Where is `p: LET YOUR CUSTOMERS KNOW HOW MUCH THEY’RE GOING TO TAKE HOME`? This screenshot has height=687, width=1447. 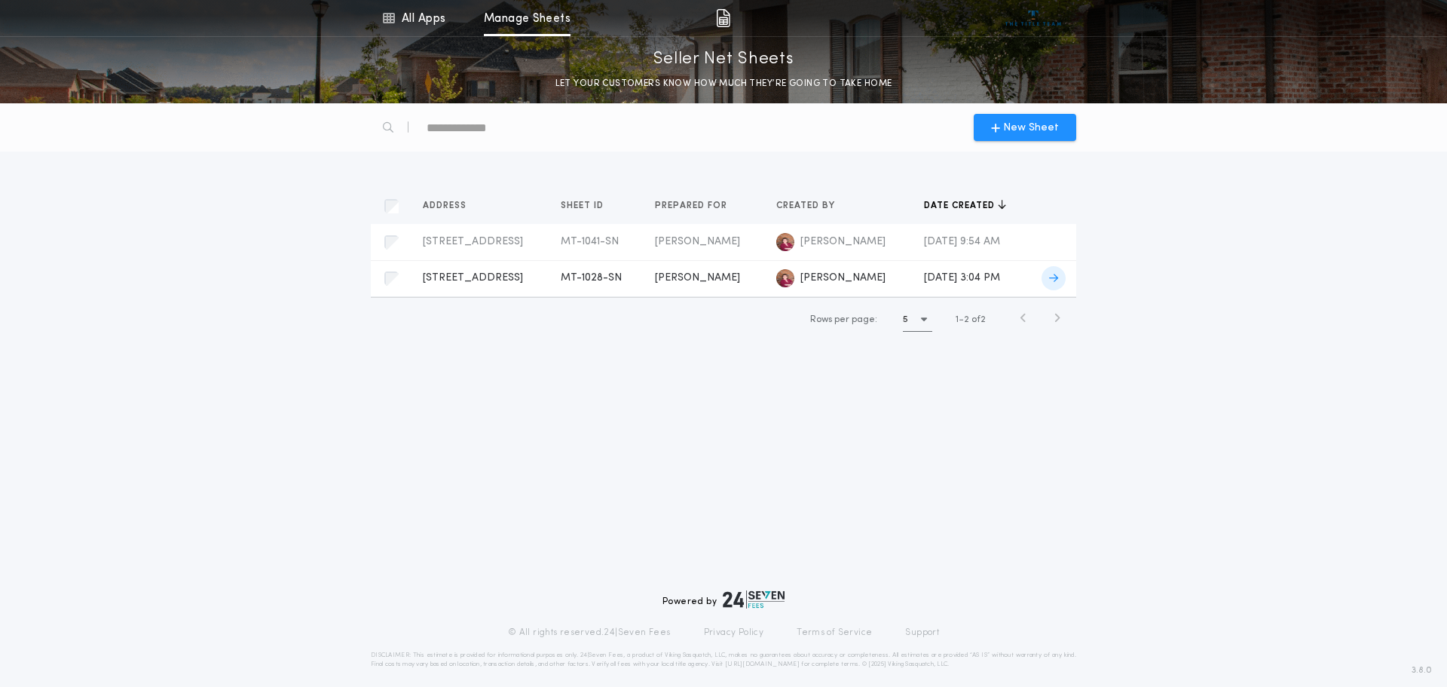 p: LET YOUR CUSTOMERS KNOW HOW MUCH THEY’RE GOING TO TAKE HOME is located at coordinates (724, 84).